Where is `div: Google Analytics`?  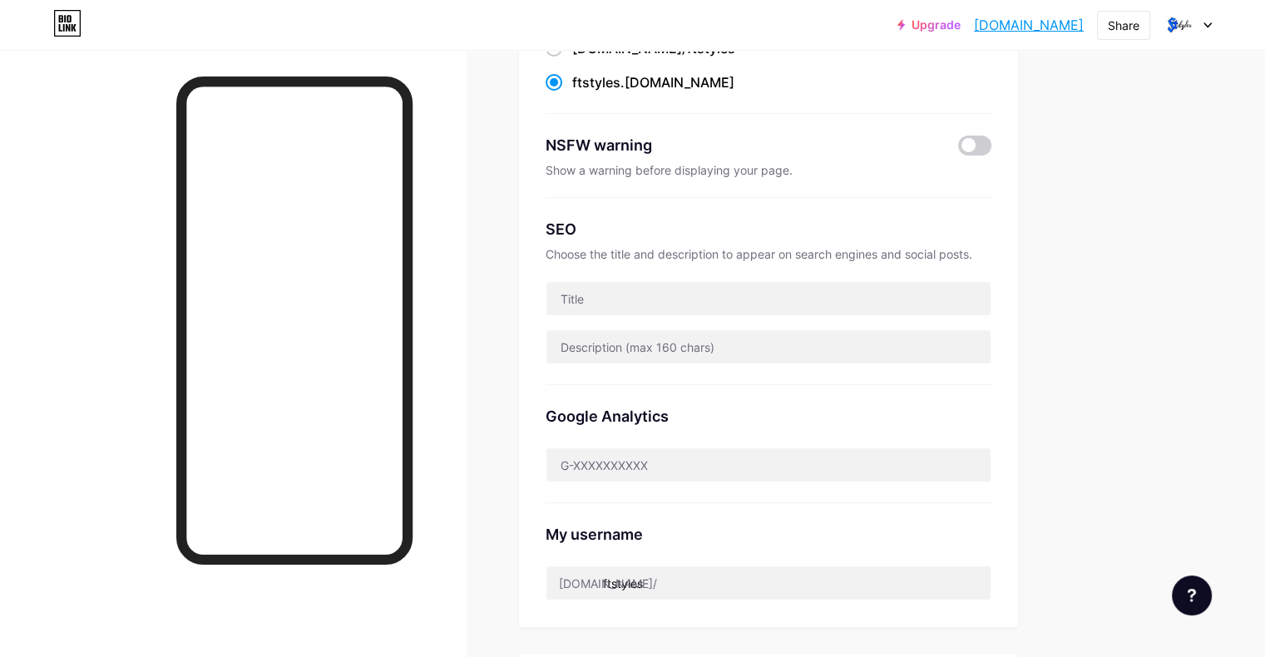 div: Google Analytics is located at coordinates (768, 416).